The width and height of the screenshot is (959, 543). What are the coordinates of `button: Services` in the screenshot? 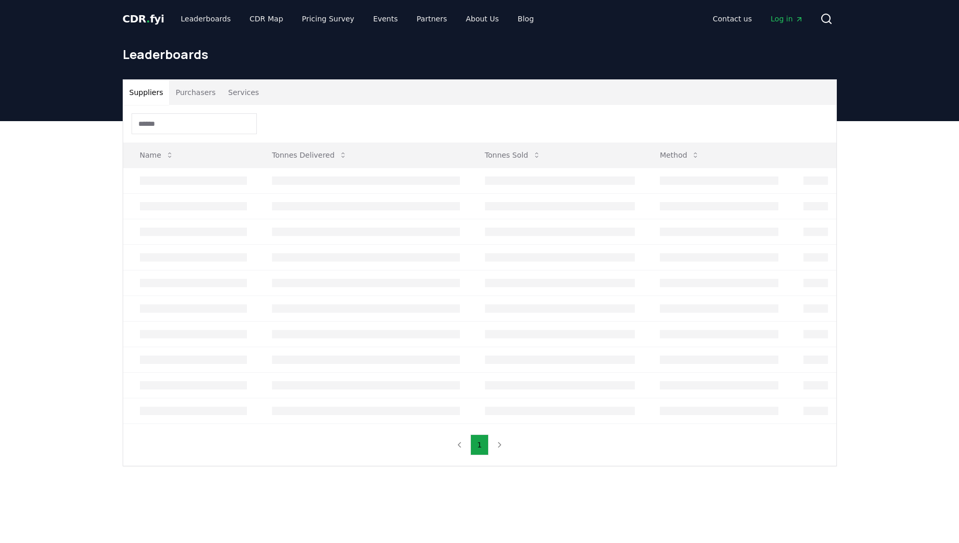 It's located at (243, 92).